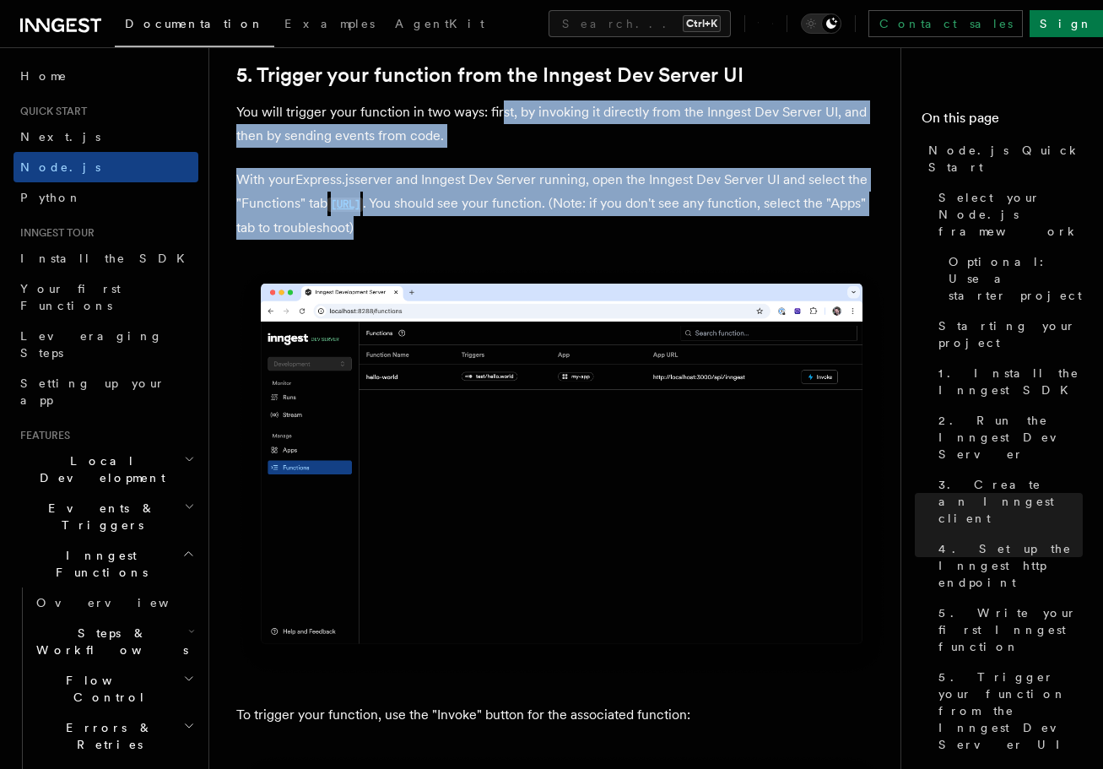  I want to click on a: Contact sales, so click(945, 24).